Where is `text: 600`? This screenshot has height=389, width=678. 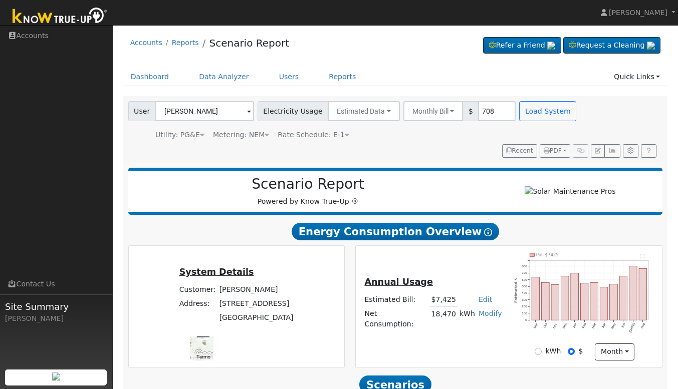 text: 600 is located at coordinates (524, 279).